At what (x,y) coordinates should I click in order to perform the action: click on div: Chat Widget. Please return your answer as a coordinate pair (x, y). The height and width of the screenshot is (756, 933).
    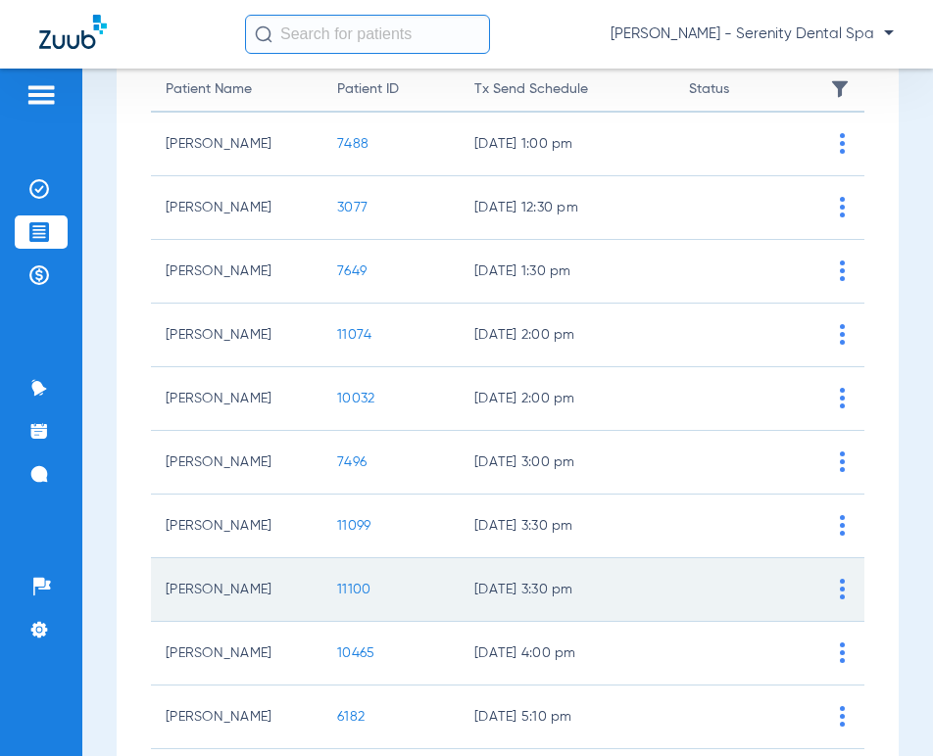
    Looking at the image, I should click on (884, 709).